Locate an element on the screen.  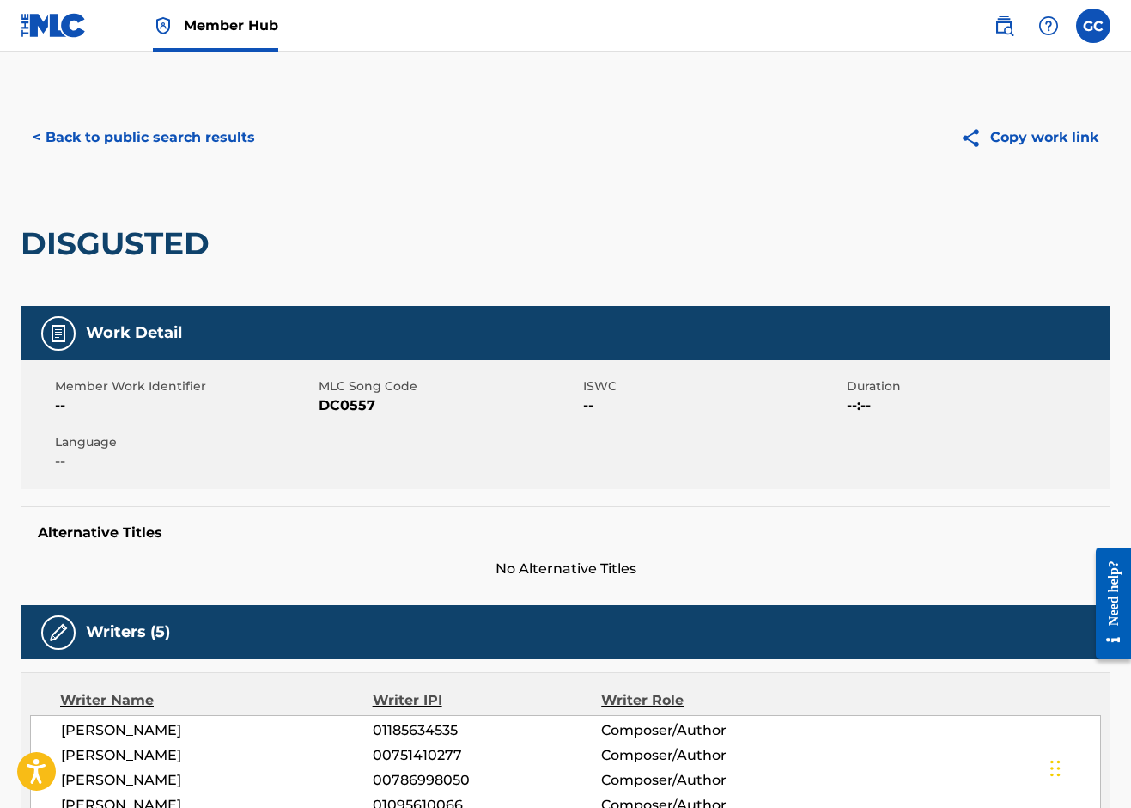
div: Writer Role is located at coordinates (705, 700).